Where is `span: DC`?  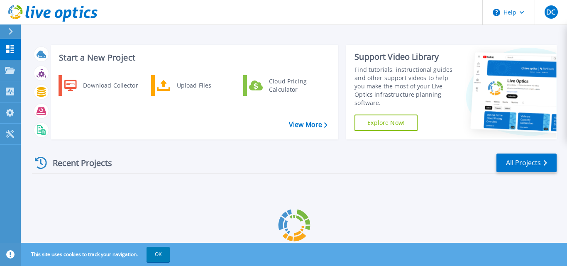 span: DC is located at coordinates (550, 12).